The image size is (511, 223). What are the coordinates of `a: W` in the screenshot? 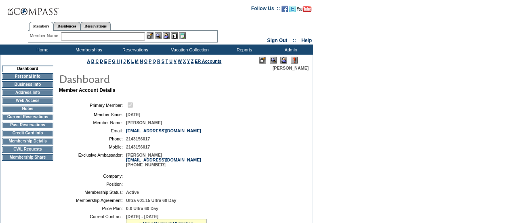 It's located at (180, 61).